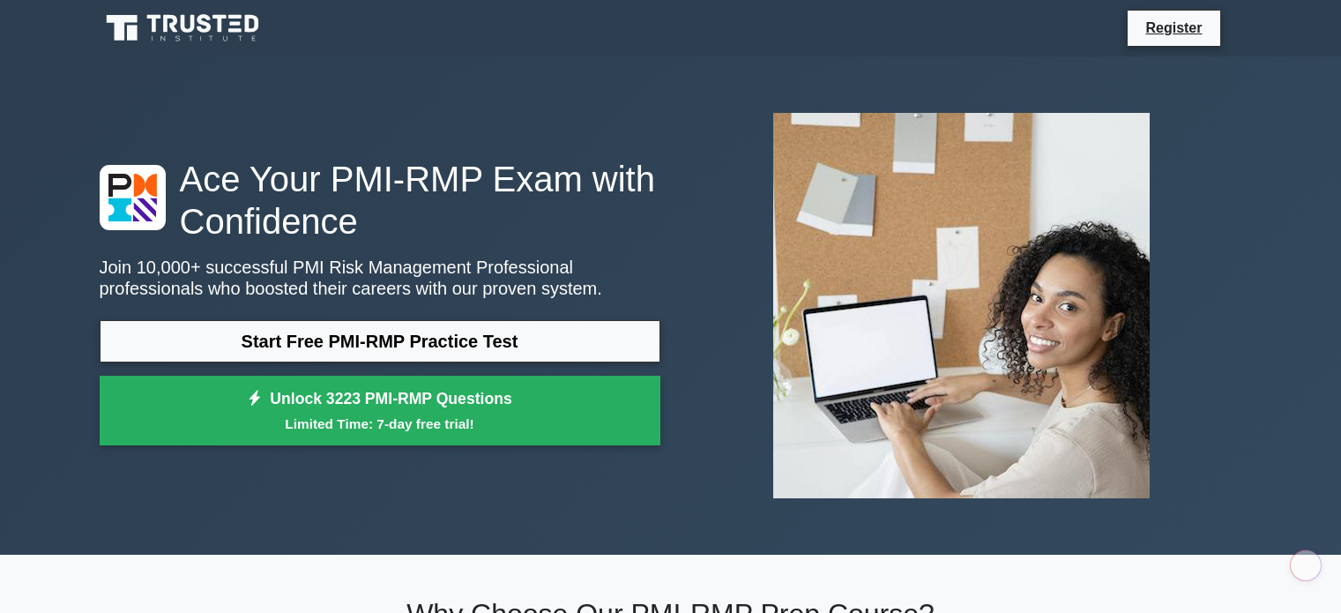  I want to click on a: Start Free PMI-RMP Practice Test, so click(380, 341).